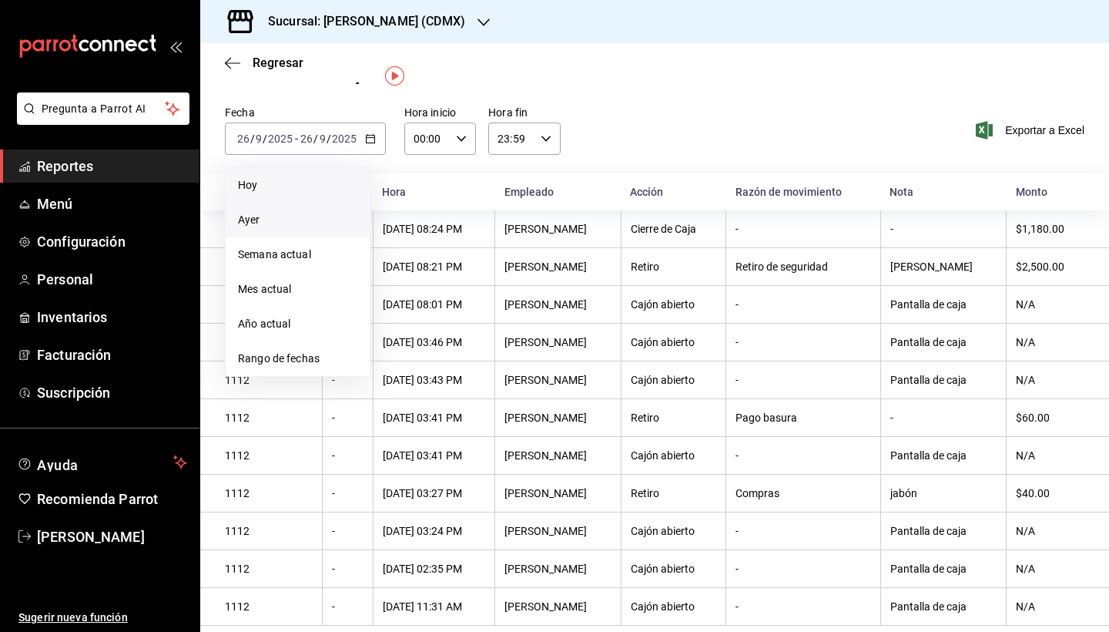 This screenshot has width=1109, height=632. Describe the element at coordinates (103, 109) in the screenshot. I see `button: Pregunta a Parrot AI` at that location.